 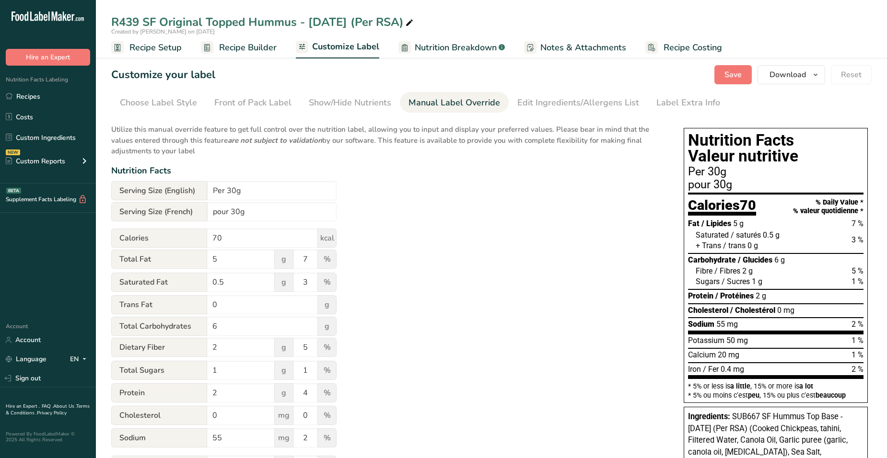 I want to click on span: Saturated Fat, so click(x=159, y=282).